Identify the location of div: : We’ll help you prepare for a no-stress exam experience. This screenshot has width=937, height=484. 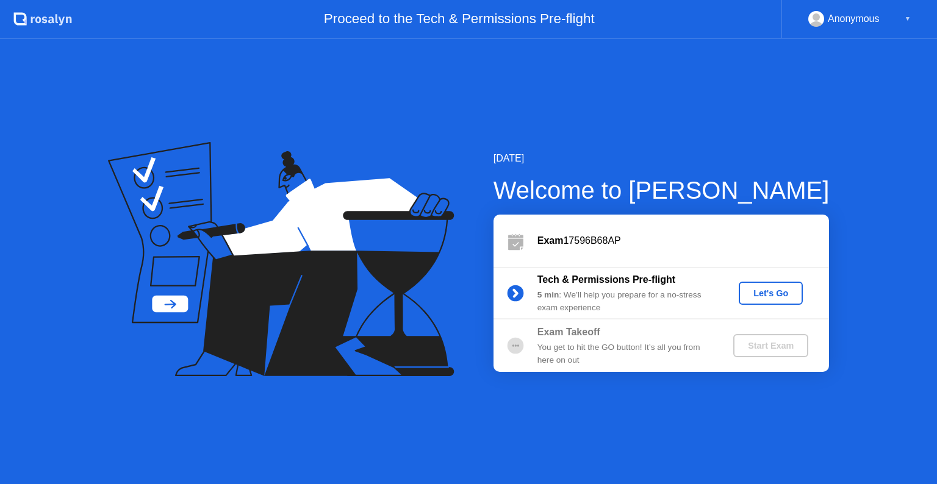
(625, 301).